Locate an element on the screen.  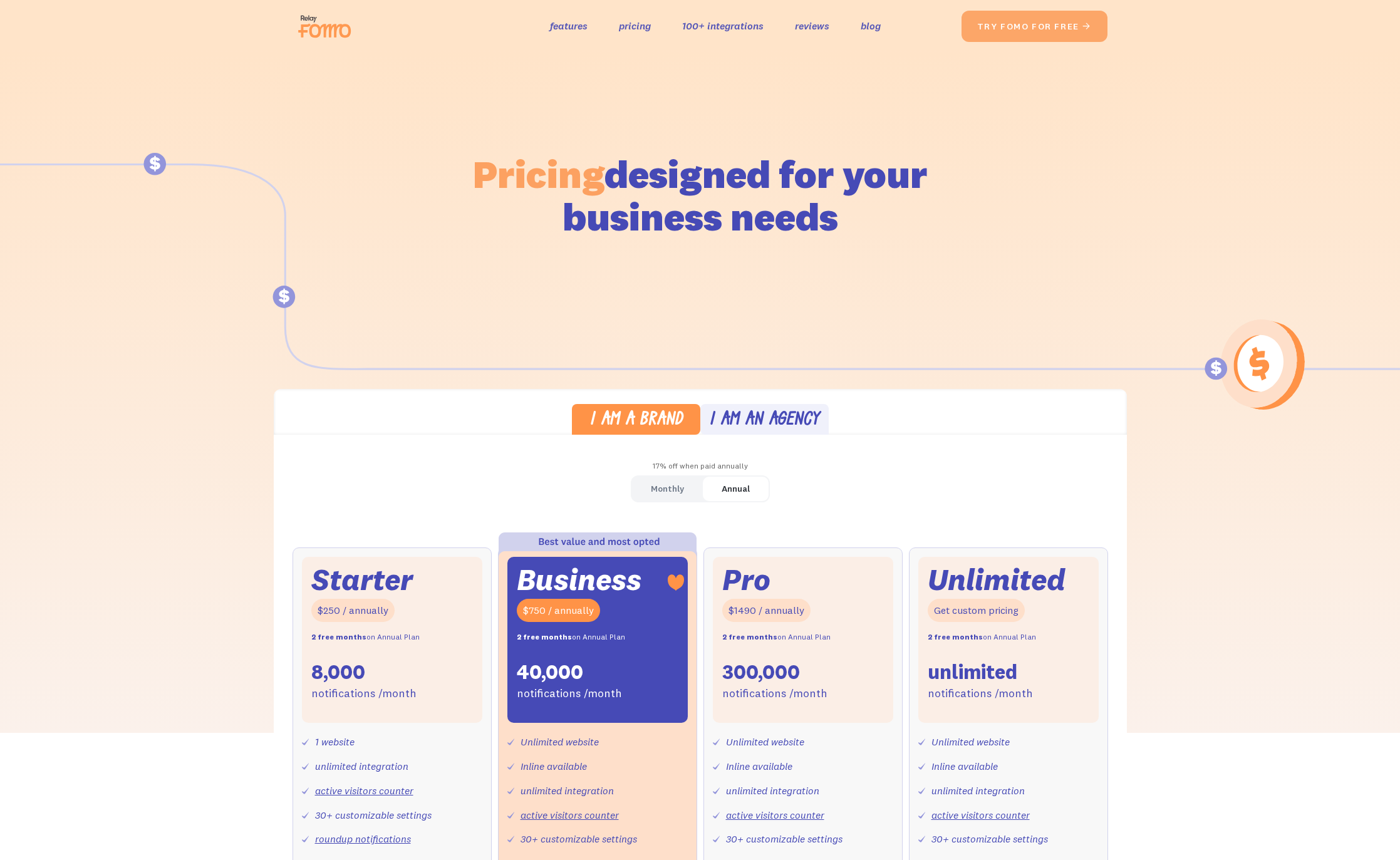
a: try fomo for free is located at coordinates (1034, 26).